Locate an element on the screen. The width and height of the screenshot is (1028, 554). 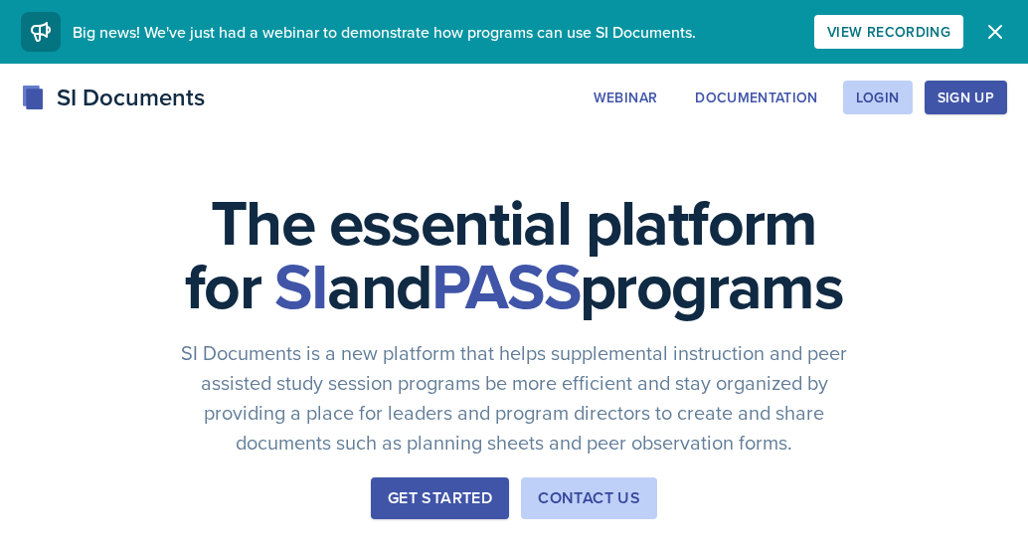
div: Contact Us is located at coordinates (588, 498).